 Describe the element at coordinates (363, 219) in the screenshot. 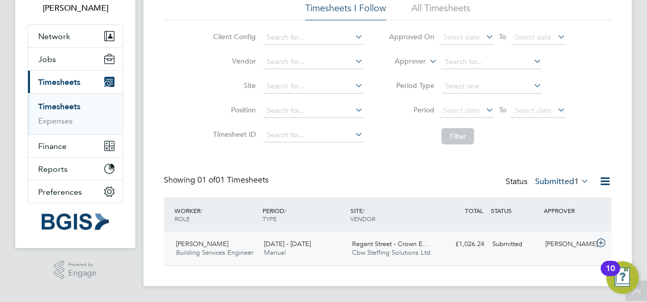

I see `span: VENDOR` at that location.